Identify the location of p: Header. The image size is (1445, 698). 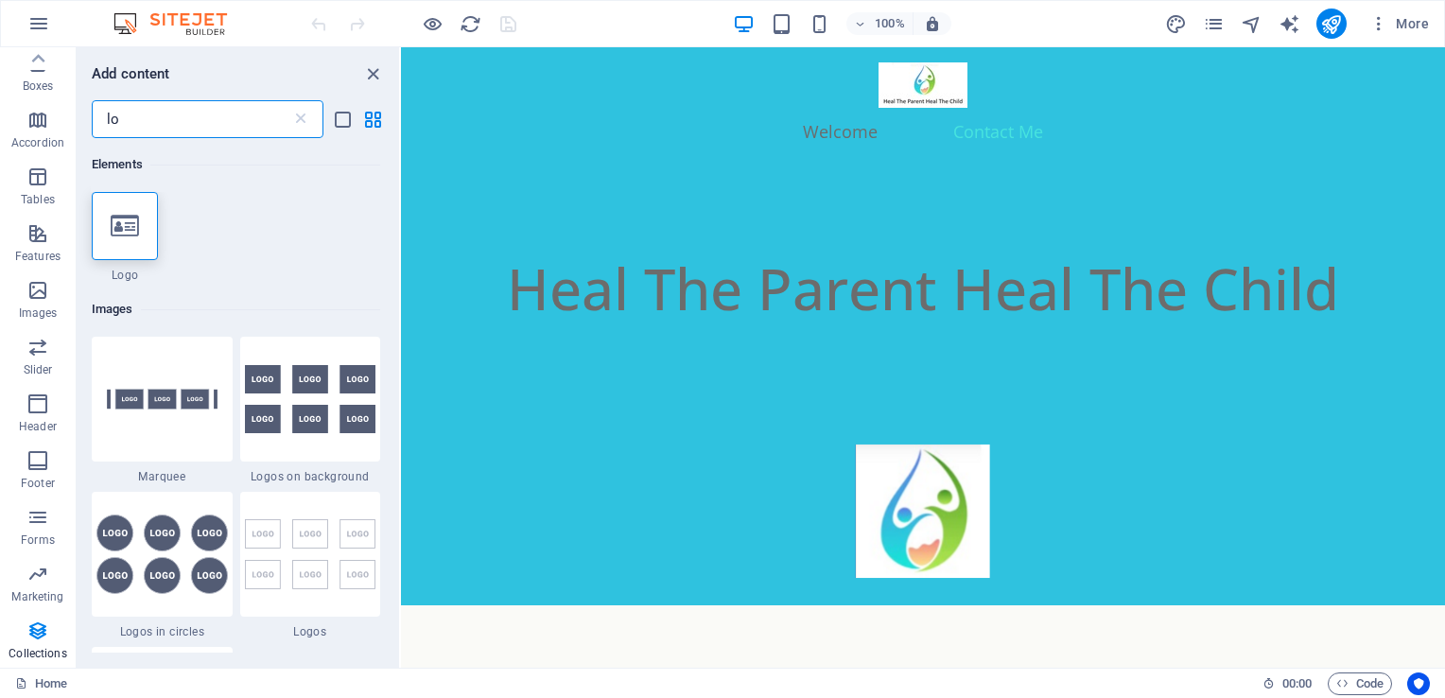
(38, 426).